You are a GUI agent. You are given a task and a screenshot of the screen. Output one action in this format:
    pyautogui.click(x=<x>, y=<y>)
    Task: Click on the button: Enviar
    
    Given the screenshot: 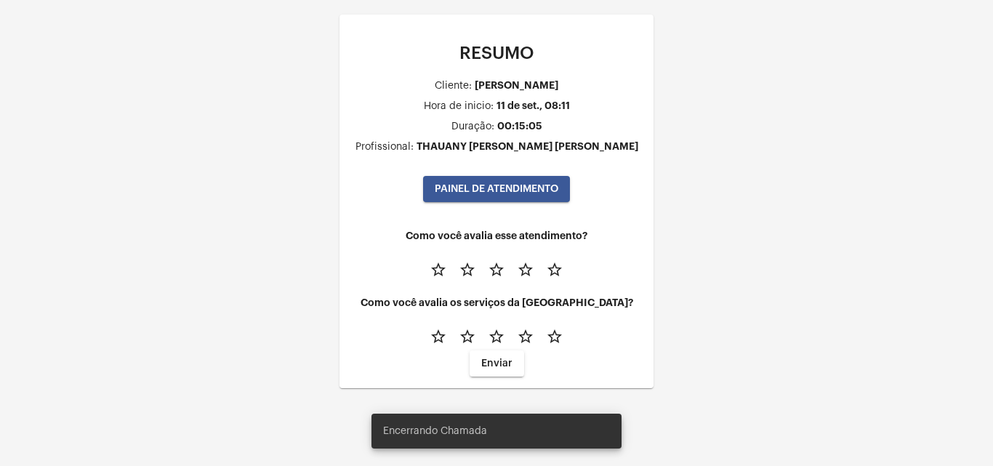 What is the action you would take?
    pyautogui.click(x=496, y=363)
    